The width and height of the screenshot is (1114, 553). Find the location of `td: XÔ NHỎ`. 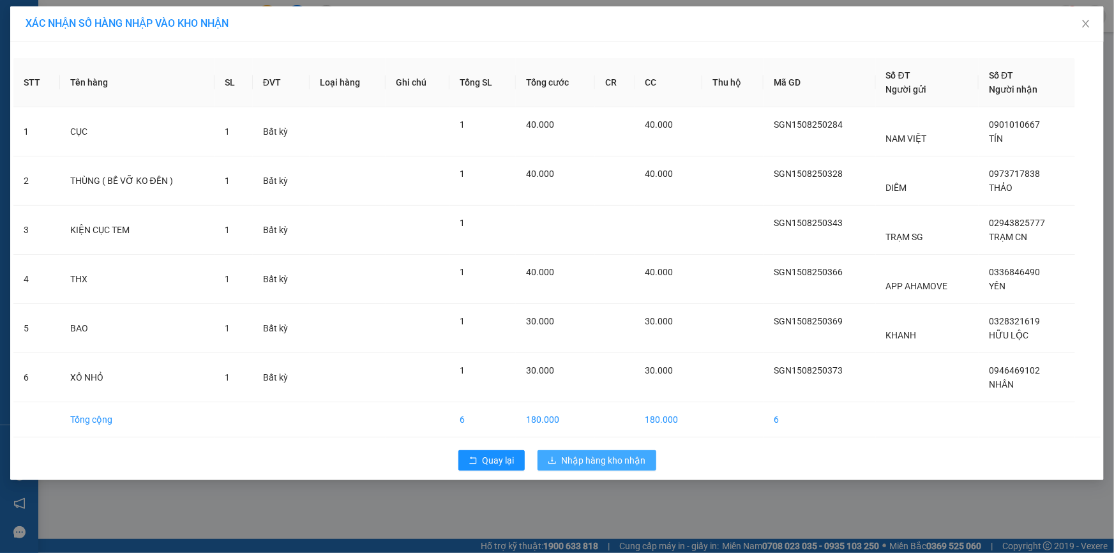

td: XÔ NHỎ is located at coordinates (137, 377).